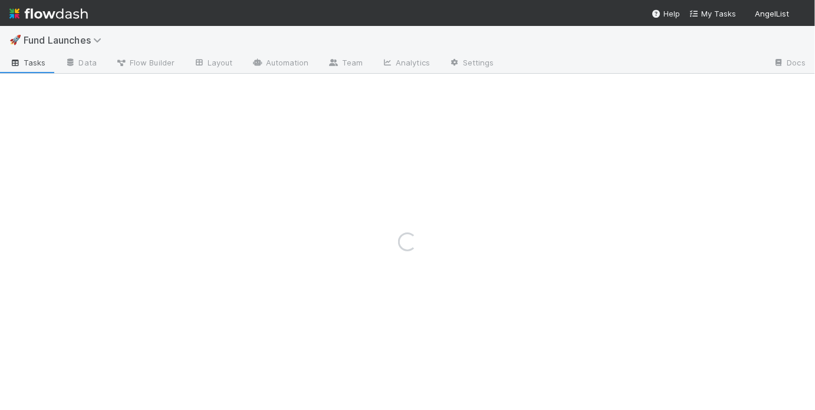 This screenshot has width=815, height=410. What do you see at coordinates (406, 64) in the screenshot?
I see `a: Analytics` at bounding box center [406, 64].